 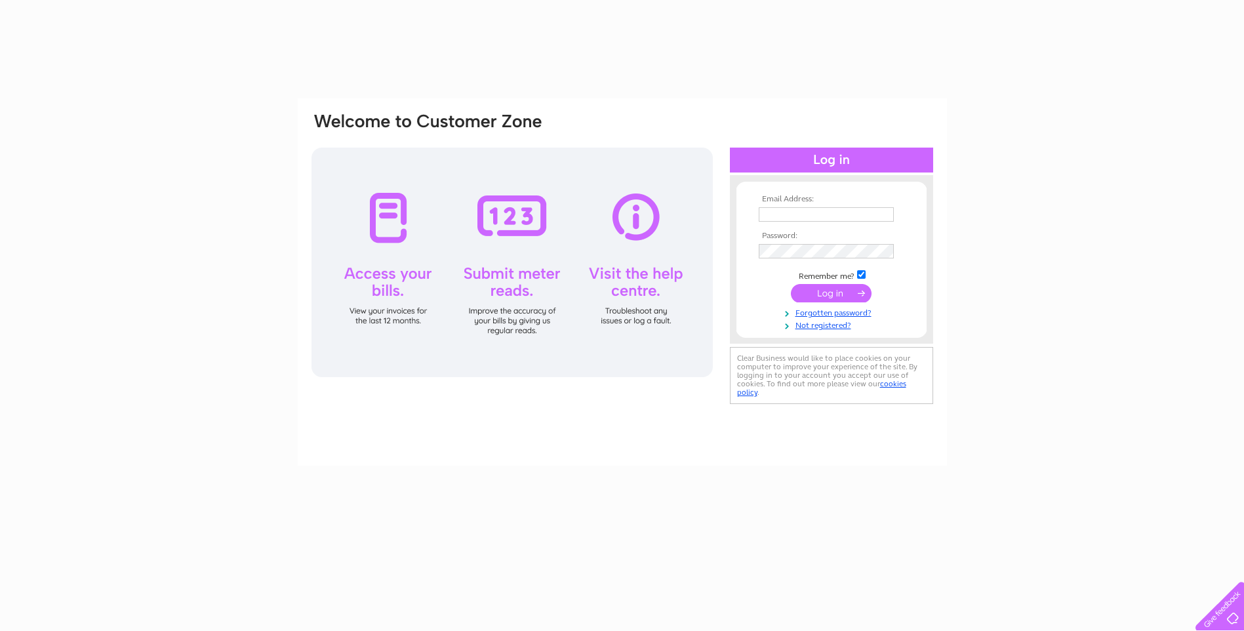 I want to click on div: Clear Business would like to place cookies on your computer to improve your experience of the sit..., so click(x=832, y=375).